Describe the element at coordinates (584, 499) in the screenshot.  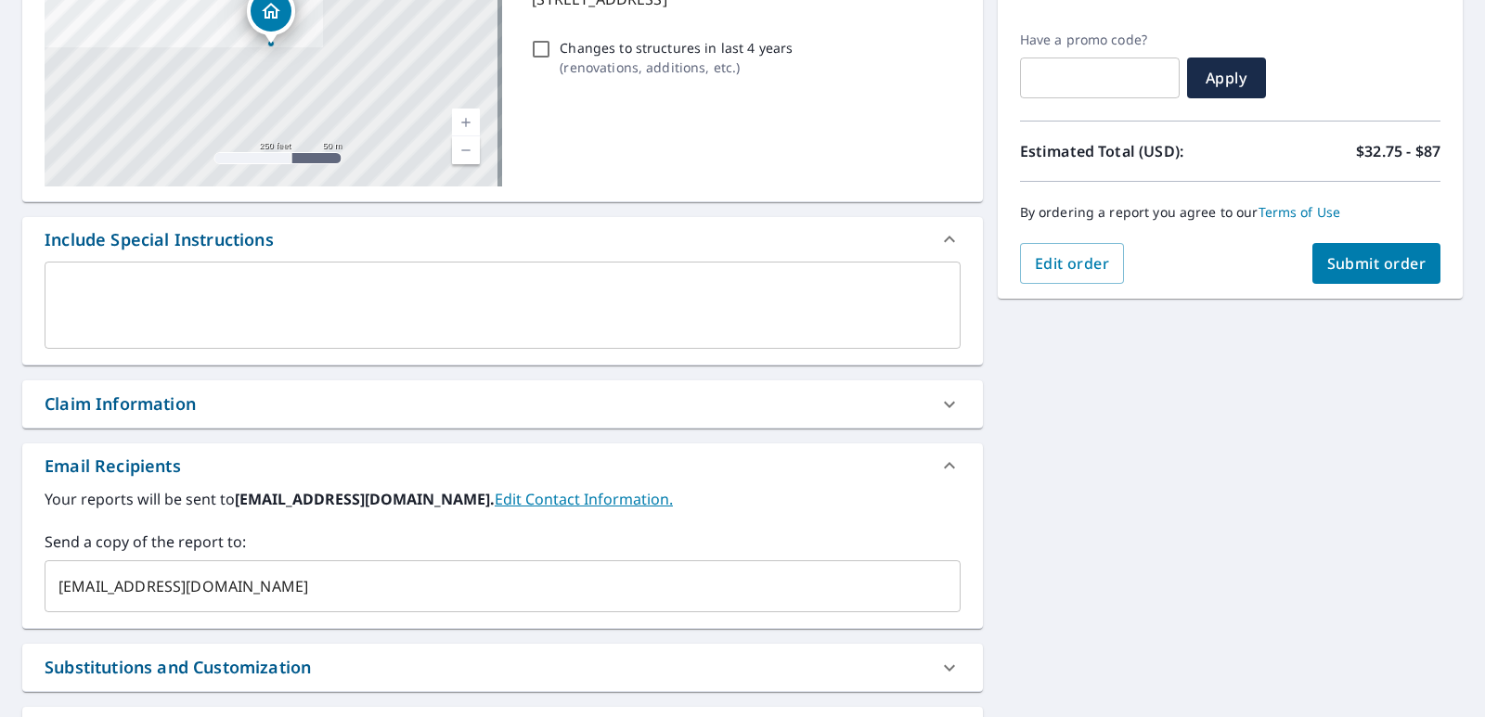
I see `a: EditContactInfo` at that location.